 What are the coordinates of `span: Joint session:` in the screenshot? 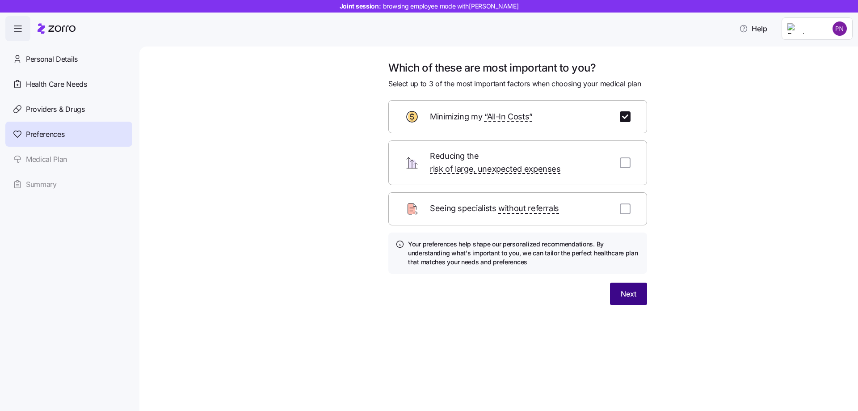 It's located at (429, 6).